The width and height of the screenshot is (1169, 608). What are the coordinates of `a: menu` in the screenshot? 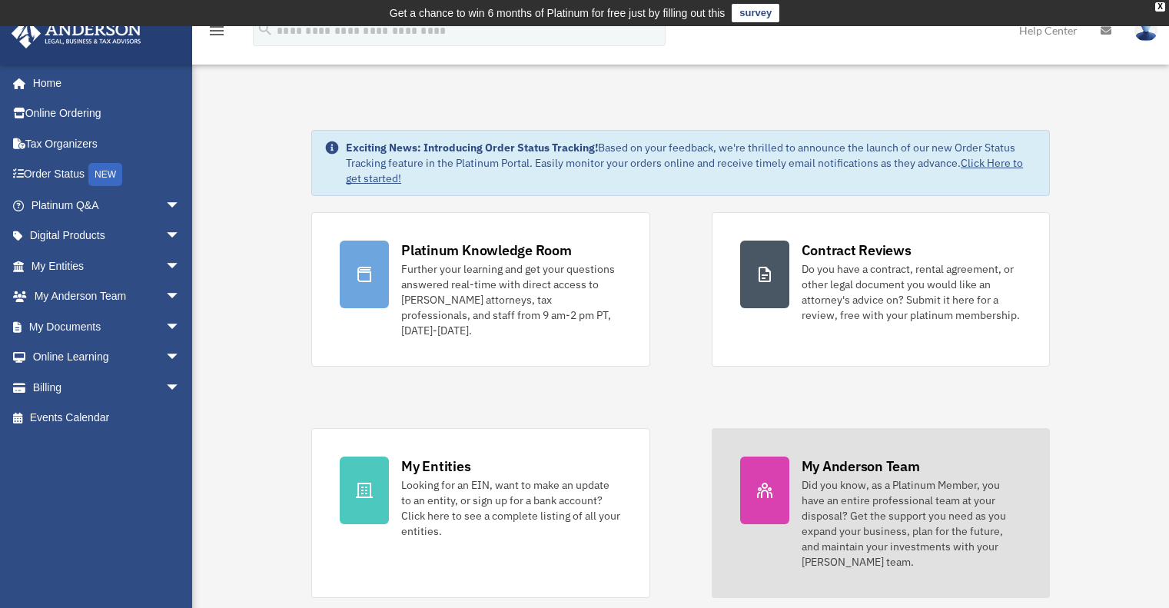 It's located at (217, 33).